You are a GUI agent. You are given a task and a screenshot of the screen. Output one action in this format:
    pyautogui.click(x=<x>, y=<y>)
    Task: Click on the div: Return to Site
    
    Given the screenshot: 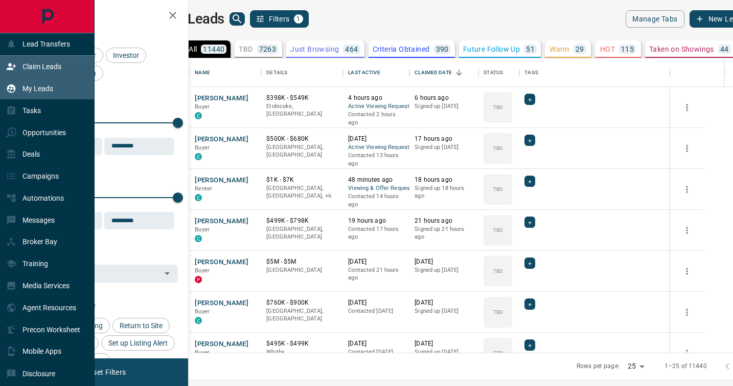 What is the action you would take?
    pyautogui.click(x=141, y=325)
    